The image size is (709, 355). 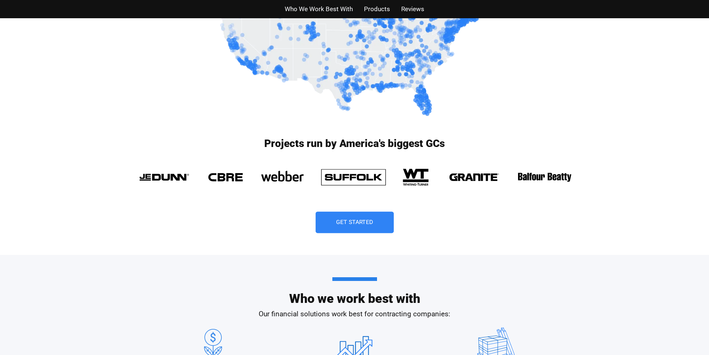 What do you see at coordinates (377, 9) in the screenshot?
I see `a: Products` at bounding box center [377, 9].